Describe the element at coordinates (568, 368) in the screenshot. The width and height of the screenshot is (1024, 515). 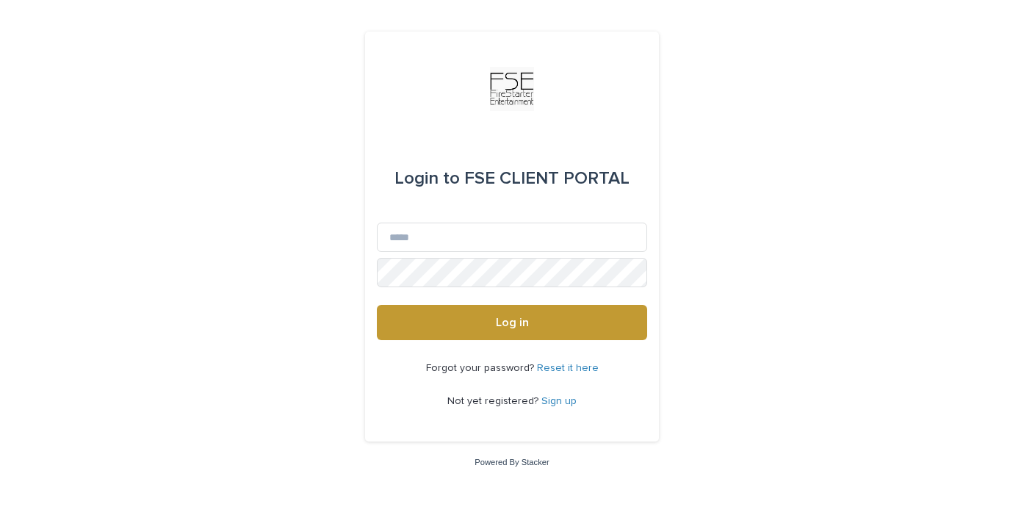
I see `a: Reset it here` at that location.